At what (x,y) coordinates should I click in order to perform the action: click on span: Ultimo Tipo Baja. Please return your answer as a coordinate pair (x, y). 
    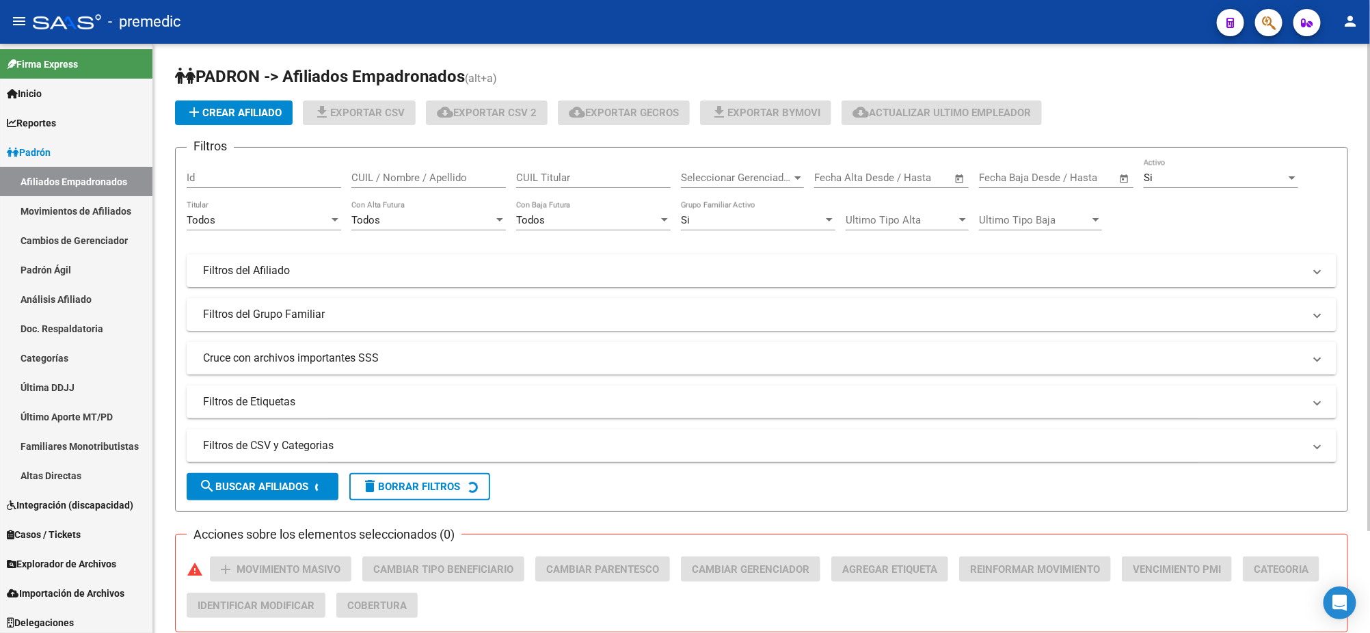
    Looking at the image, I should click on (1034, 220).